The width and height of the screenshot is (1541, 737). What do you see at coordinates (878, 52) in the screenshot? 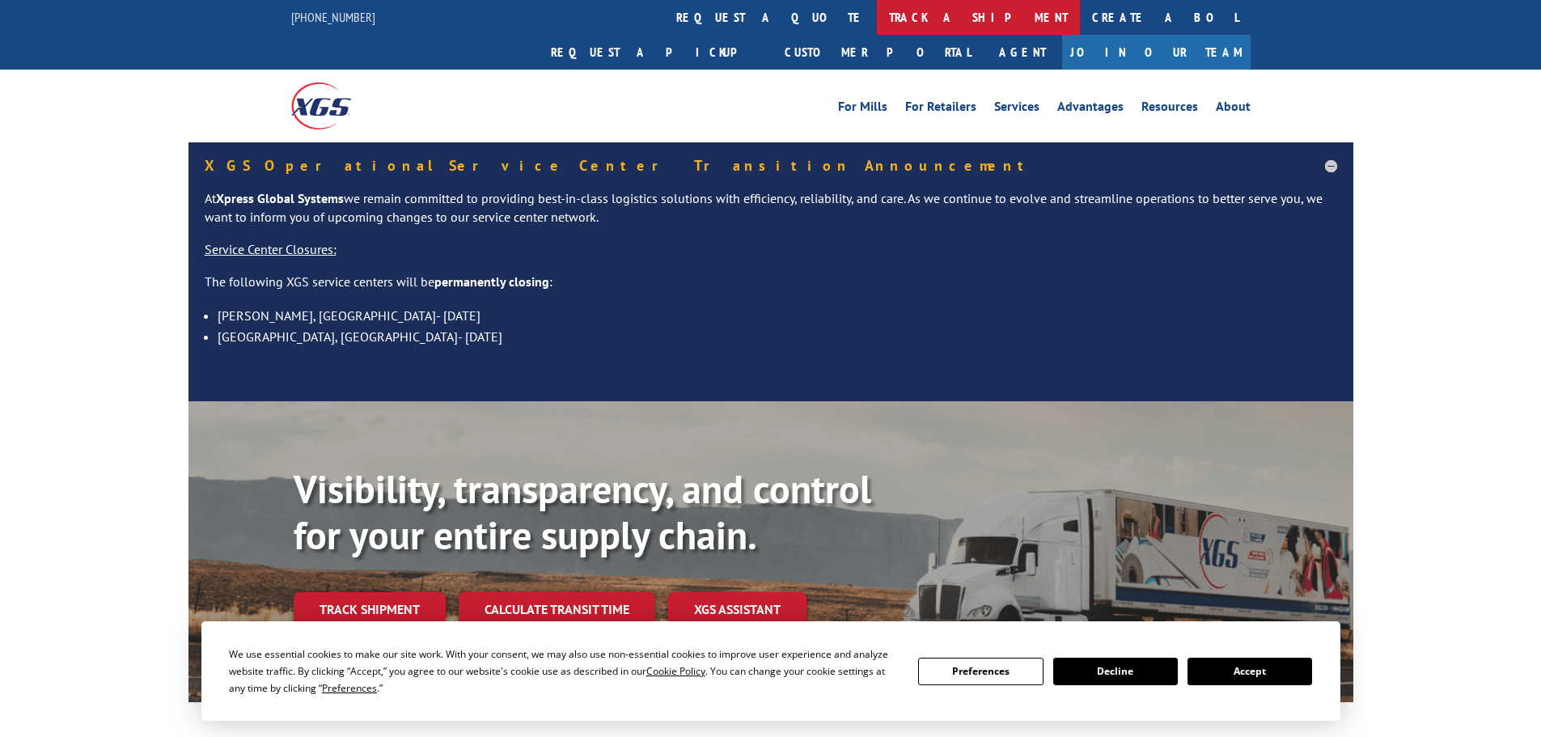
I see `a: Customer Portal` at bounding box center [878, 52].